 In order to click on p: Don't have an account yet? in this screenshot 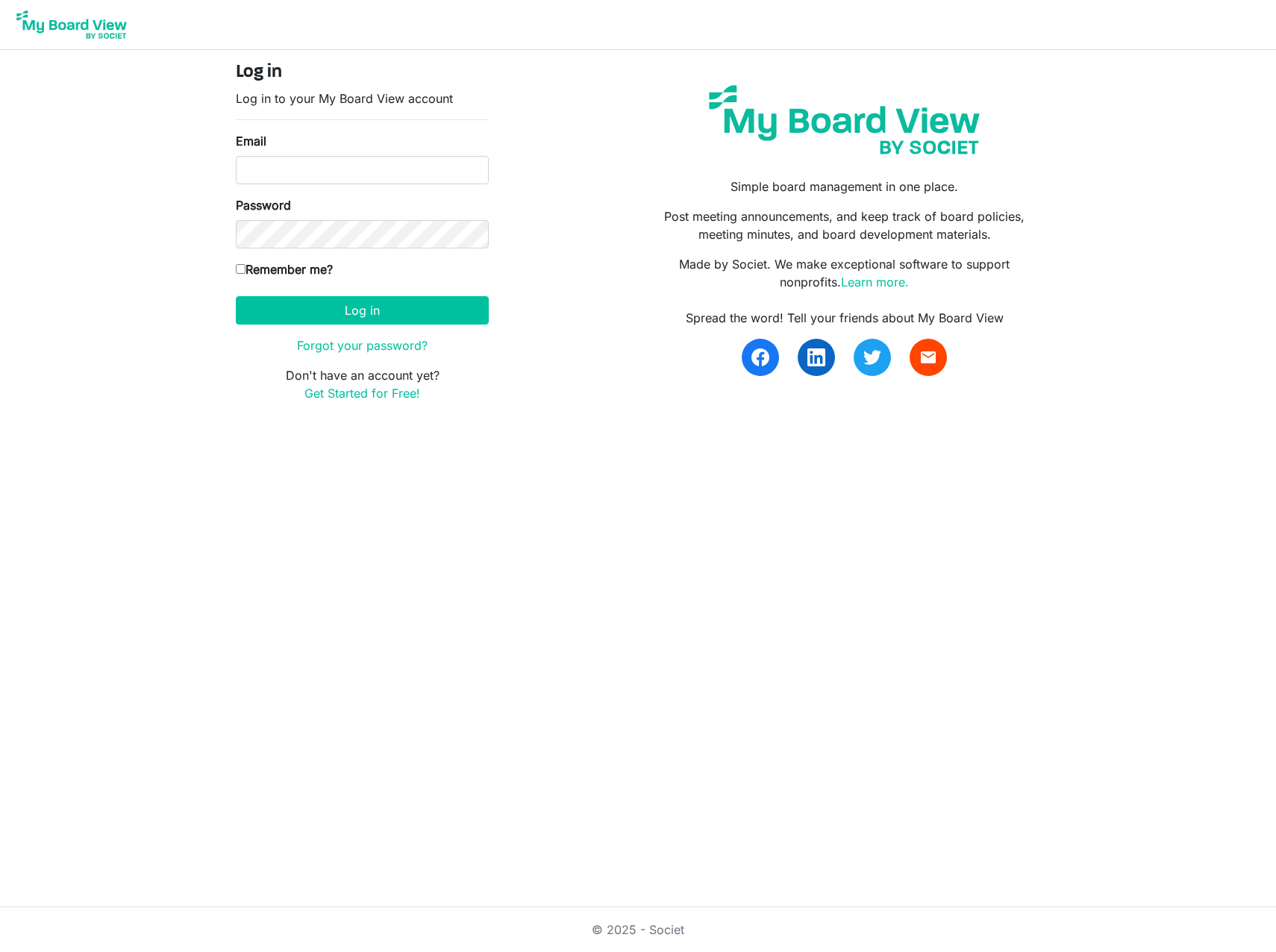, I will do `click(362, 384)`.